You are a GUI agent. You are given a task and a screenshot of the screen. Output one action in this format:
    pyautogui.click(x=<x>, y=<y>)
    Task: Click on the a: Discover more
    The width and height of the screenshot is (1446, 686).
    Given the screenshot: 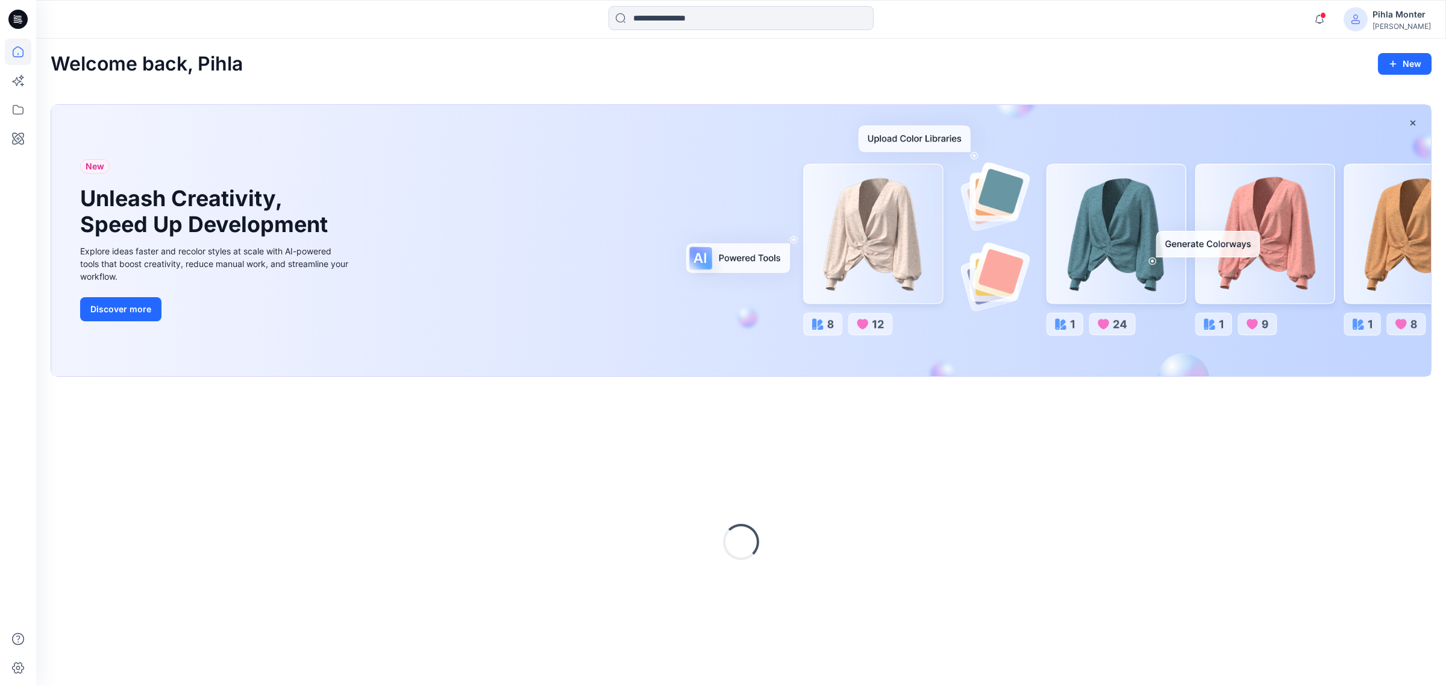 What is the action you would take?
    pyautogui.click(x=216, y=309)
    